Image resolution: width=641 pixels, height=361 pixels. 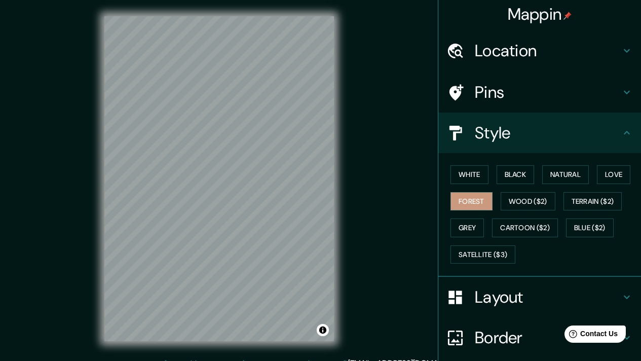 I want to click on button: Love, so click(x=614, y=174).